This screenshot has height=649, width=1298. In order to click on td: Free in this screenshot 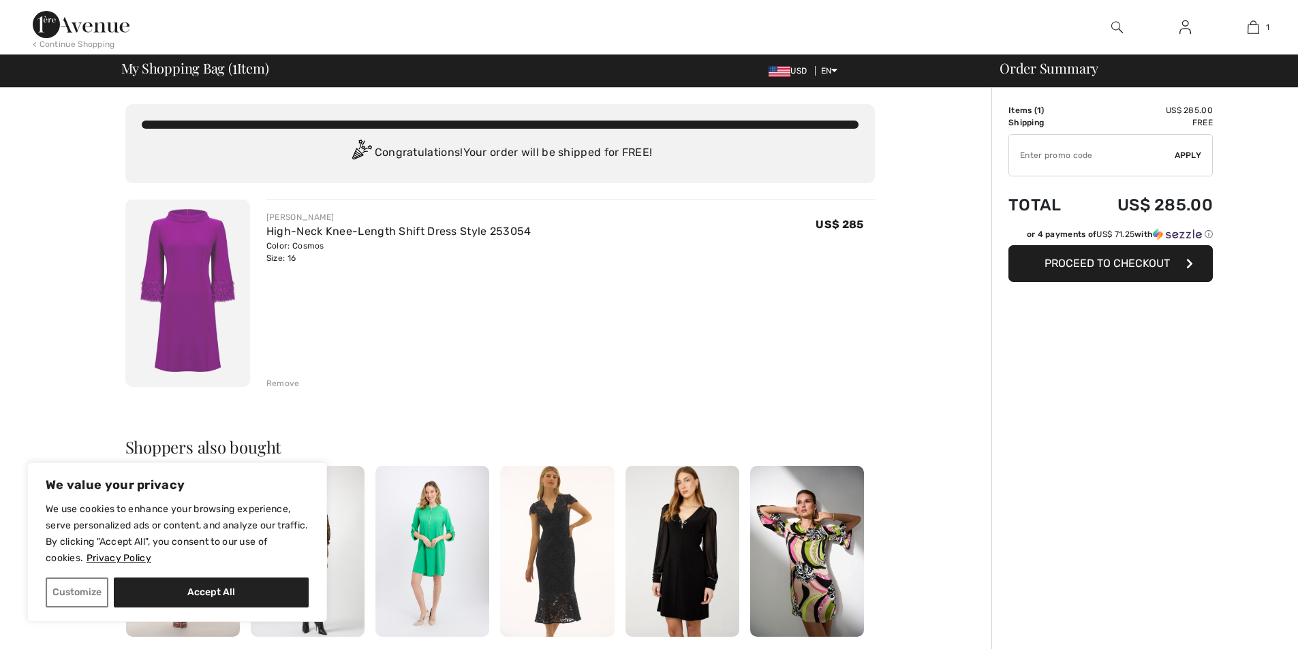, I will do `click(1146, 123)`.